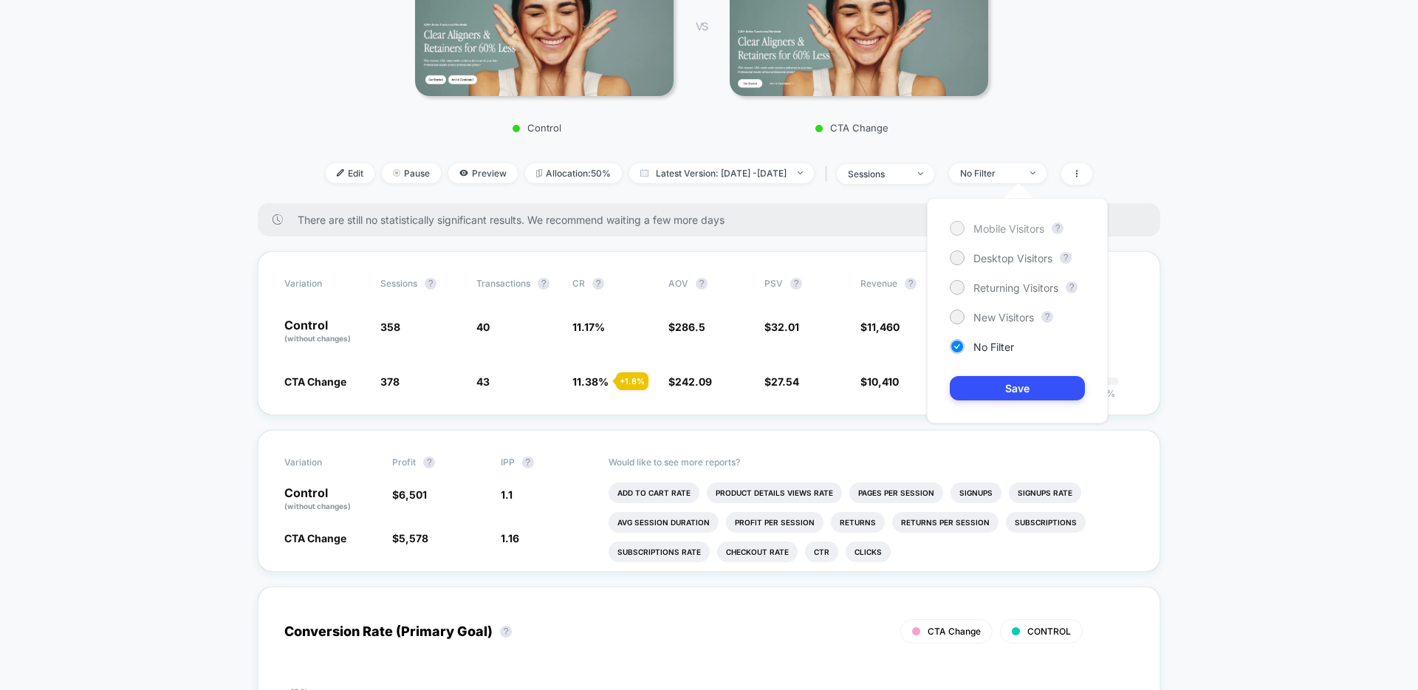 Image resolution: width=1418 pixels, height=690 pixels. What do you see at coordinates (483, 381) in the screenshot?
I see `span: 43` at bounding box center [483, 381].